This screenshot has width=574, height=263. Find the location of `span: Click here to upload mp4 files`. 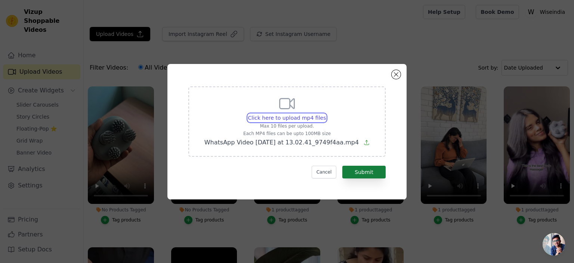

span: Click here to upload mp4 files is located at coordinates (287, 118).